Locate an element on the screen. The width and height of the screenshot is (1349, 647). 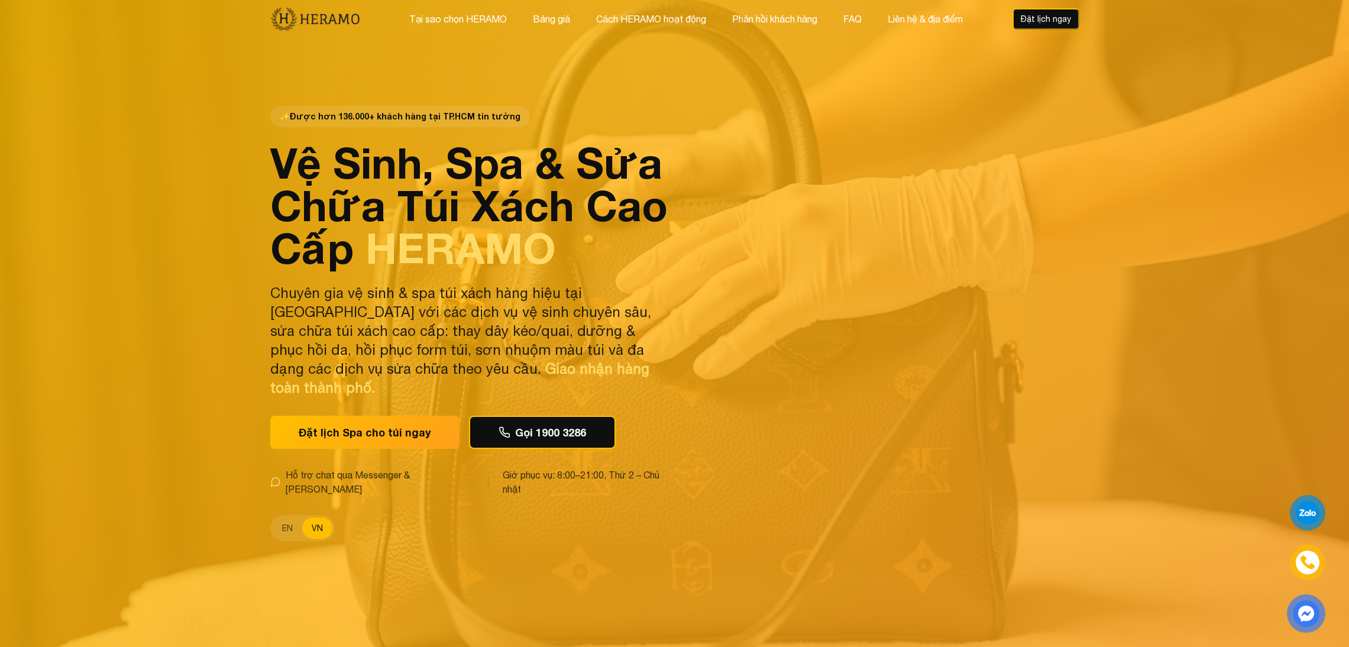
button: Gọi 1900 3286 is located at coordinates (542, 432).